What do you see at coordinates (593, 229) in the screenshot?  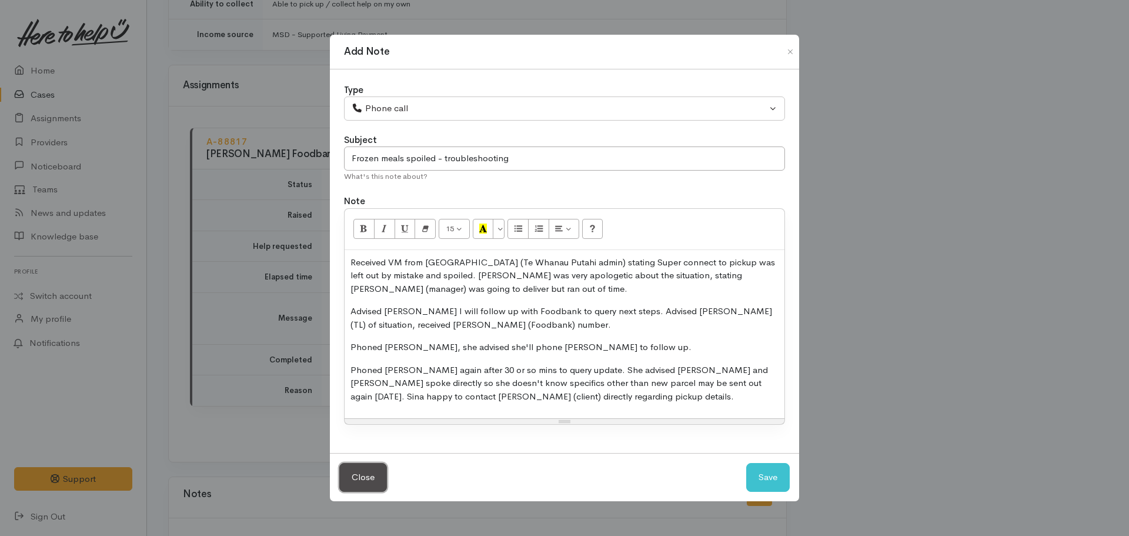 I see `button: Help` at bounding box center [593, 229].